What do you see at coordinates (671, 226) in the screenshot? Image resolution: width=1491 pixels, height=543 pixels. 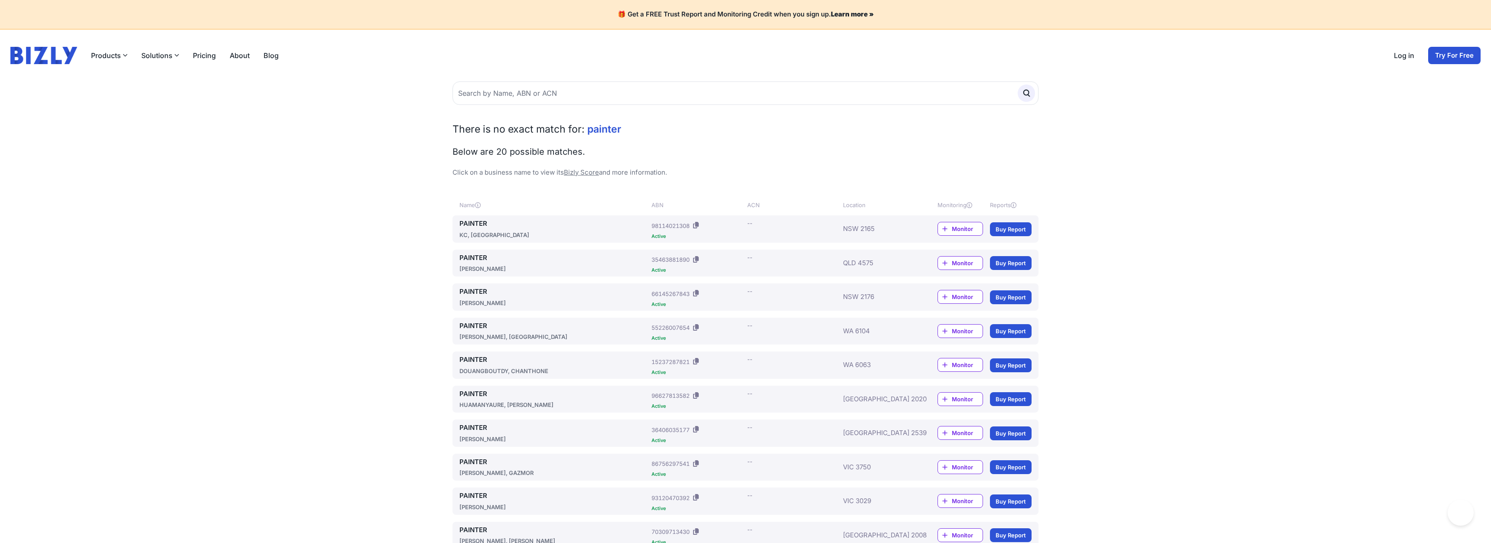 I see `div: 98114021308` at bounding box center [671, 226].